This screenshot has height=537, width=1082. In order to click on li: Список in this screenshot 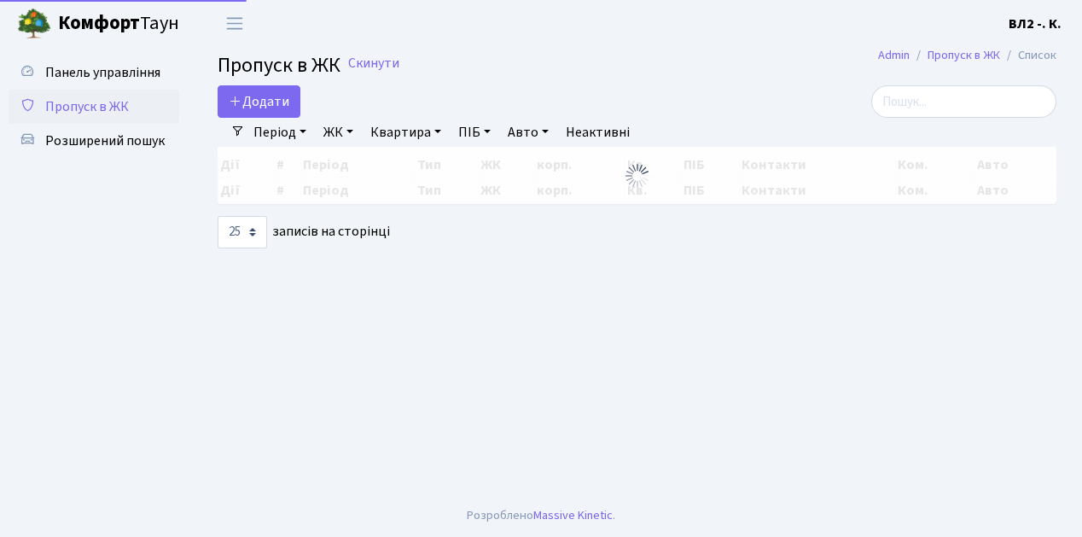, I will do `click(1028, 55)`.